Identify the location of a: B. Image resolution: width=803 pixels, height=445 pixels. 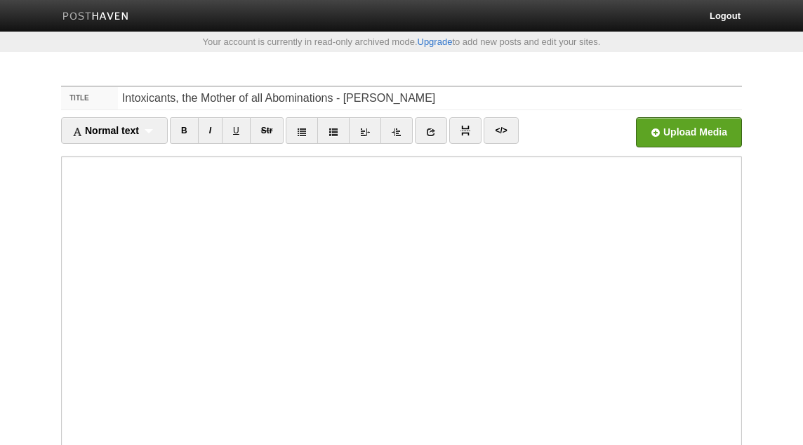
(184, 130).